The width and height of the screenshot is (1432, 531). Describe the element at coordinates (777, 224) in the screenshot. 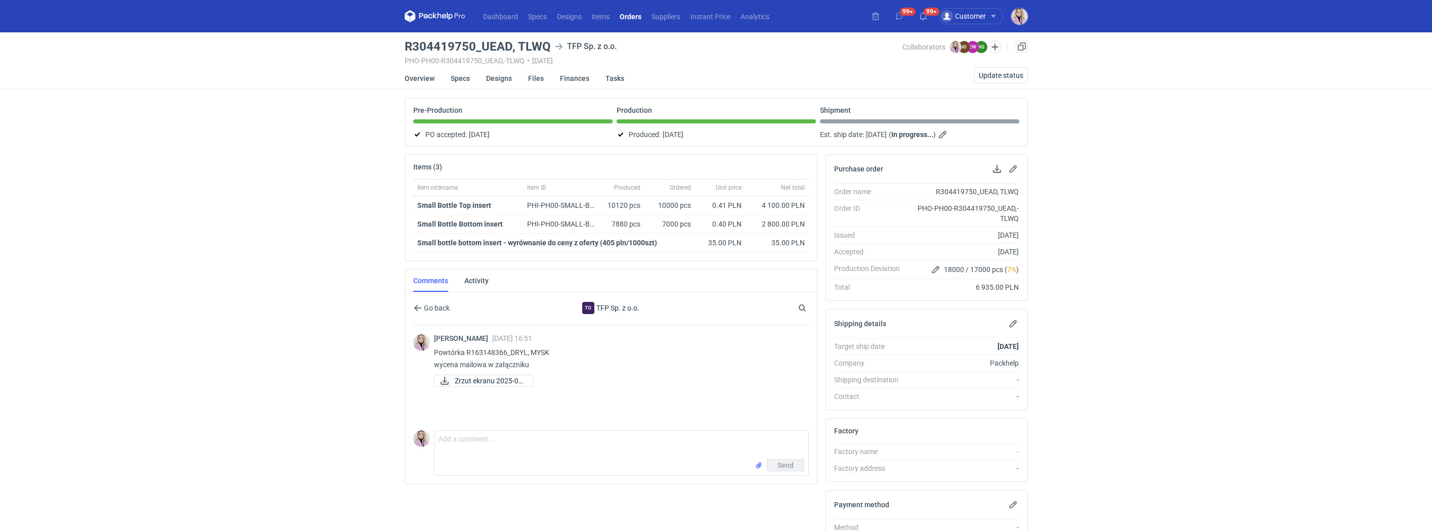

I see `div: 2 800.00 PLN` at that location.